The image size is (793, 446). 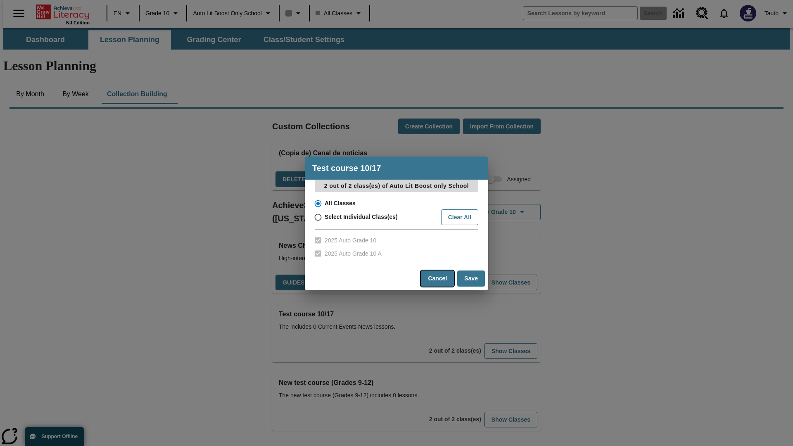 What do you see at coordinates (353, 254) in the screenshot?
I see `span: 2025 Auto Grade 10 A` at bounding box center [353, 254].